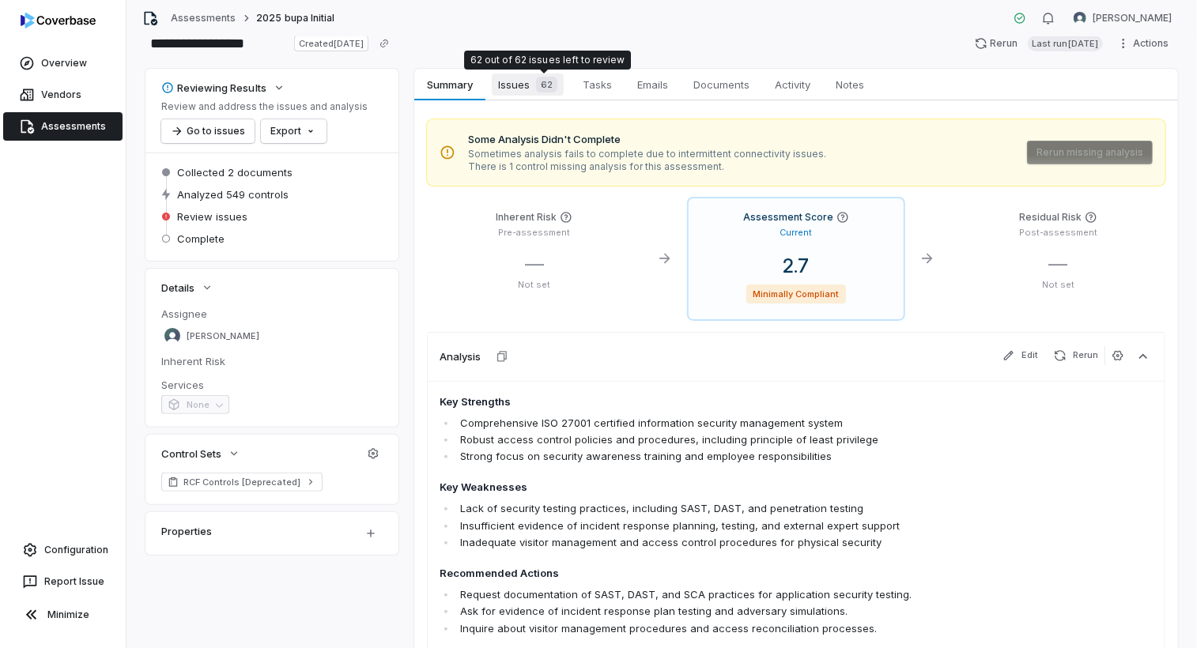  Describe the element at coordinates (235, 172) in the screenshot. I see `span: Collected 2 documents` at that location.